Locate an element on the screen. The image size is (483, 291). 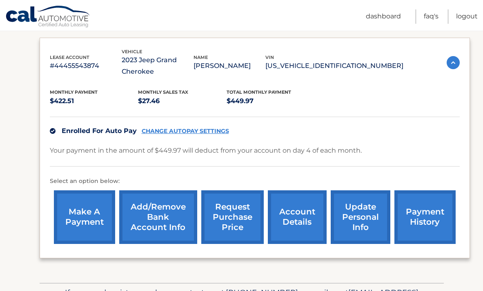
a: FAQ's is located at coordinates (432, 16).